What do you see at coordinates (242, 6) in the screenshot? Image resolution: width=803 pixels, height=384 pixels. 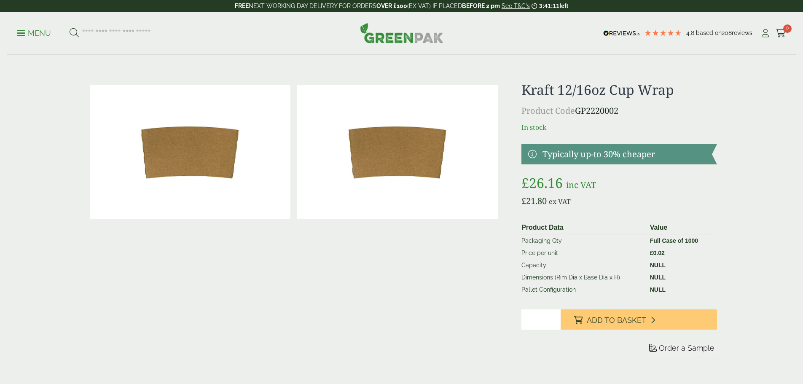 I see `strong: FREE` at bounding box center [242, 6].